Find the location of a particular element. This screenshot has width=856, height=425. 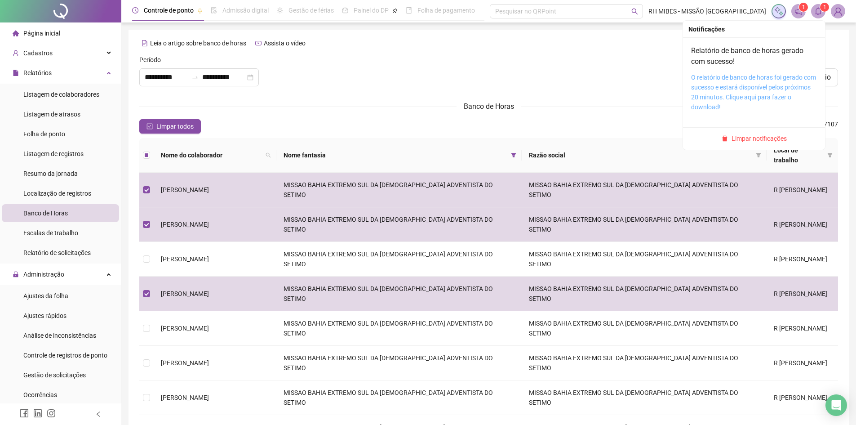

span: file-text is located at coordinates (145, 43).